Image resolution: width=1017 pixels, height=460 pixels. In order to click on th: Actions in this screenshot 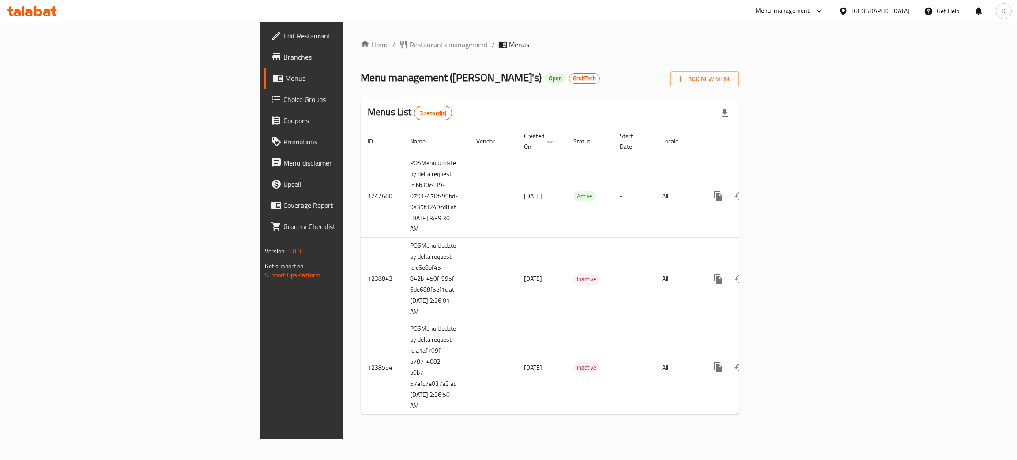, I will do `click(750, 141)`.